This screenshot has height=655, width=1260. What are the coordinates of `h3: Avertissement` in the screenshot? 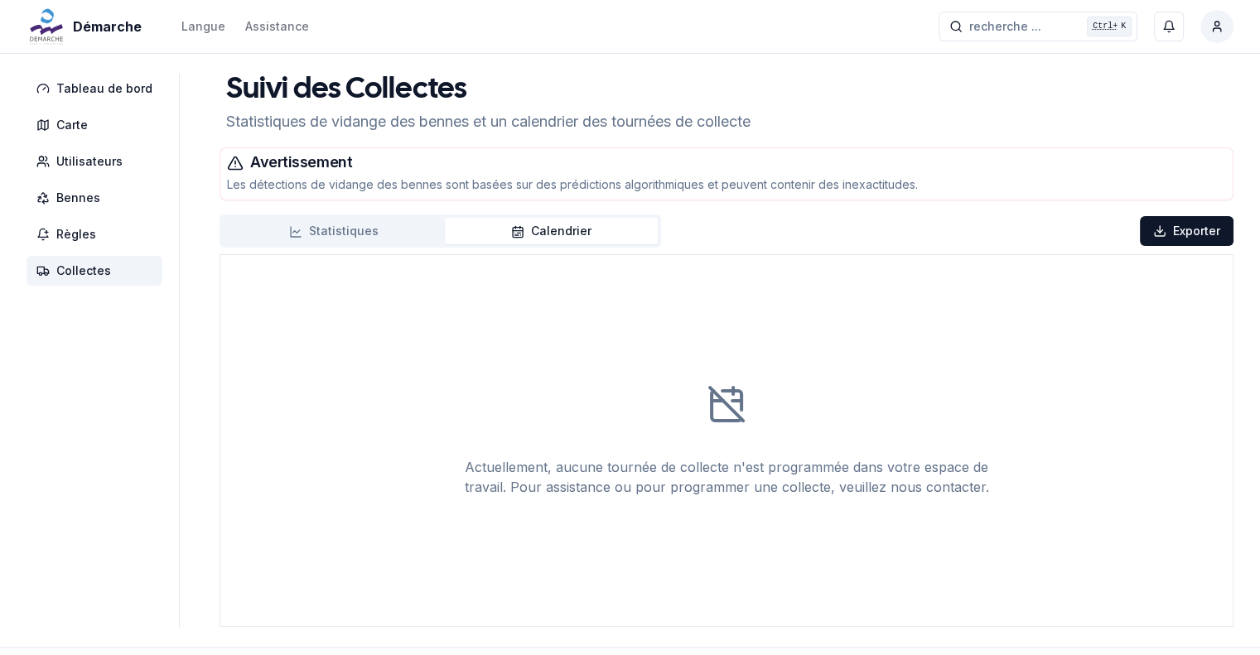 It's located at (727, 163).